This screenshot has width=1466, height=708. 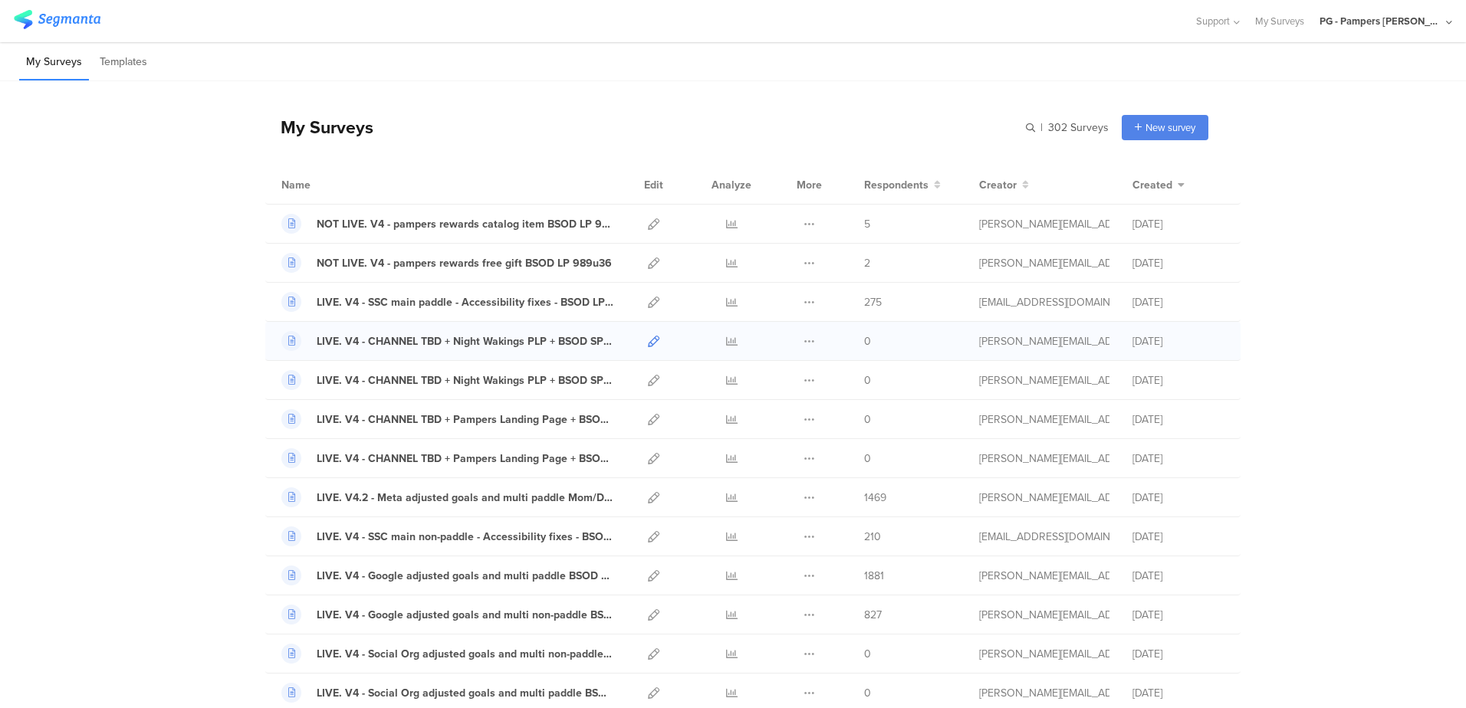 I want to click on button: Created, so click(x=1158, y=185).